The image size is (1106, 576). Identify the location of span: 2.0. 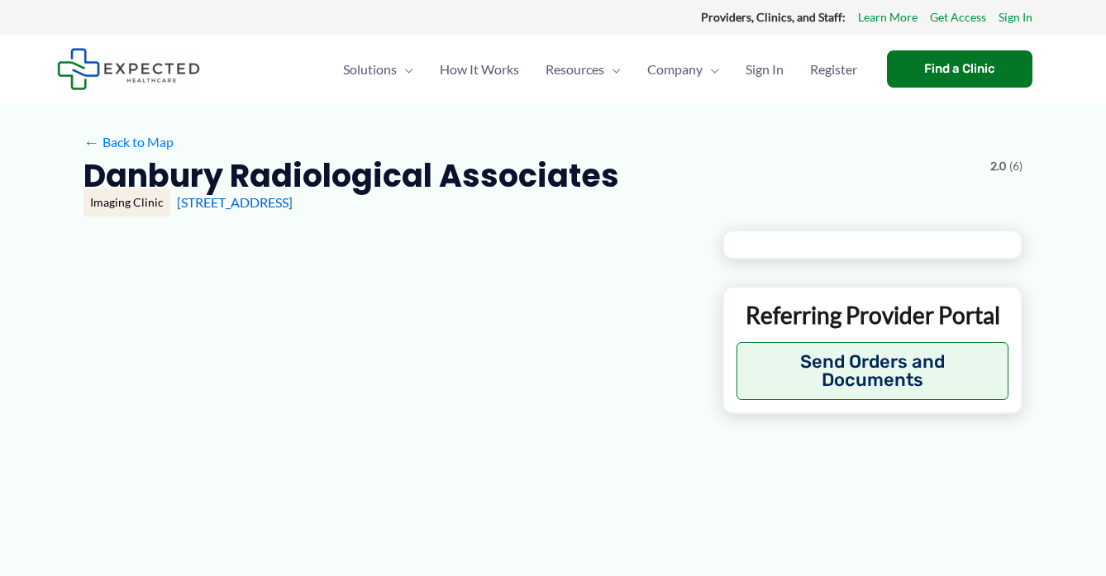
(997, 166).